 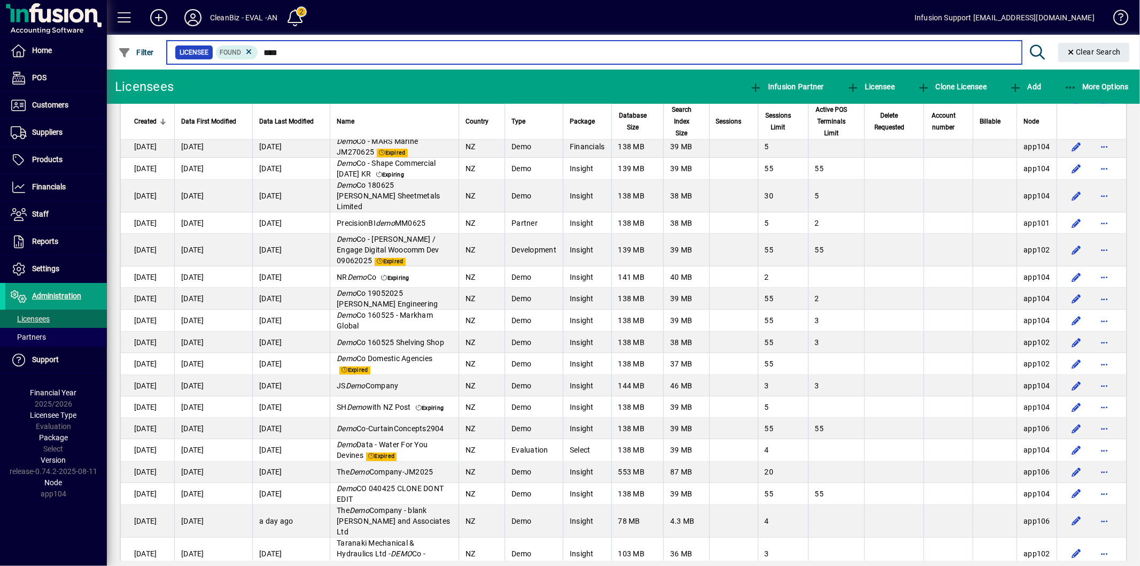 What do you see at coordinates (56, 78) in the screenshot?
I see `a: POS` at bounding box center [56, 78].